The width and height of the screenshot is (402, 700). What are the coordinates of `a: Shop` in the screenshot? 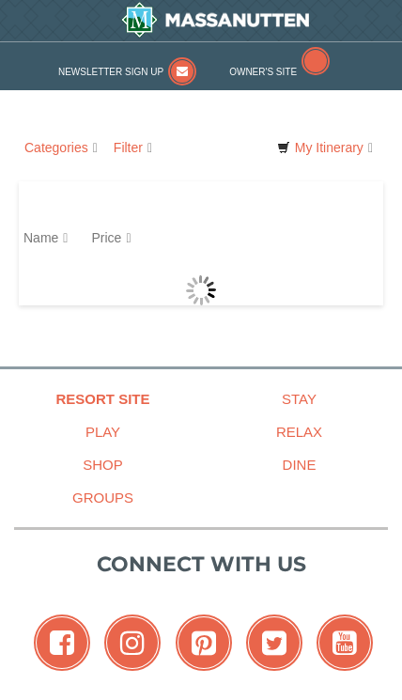 It's located at (102, 464).